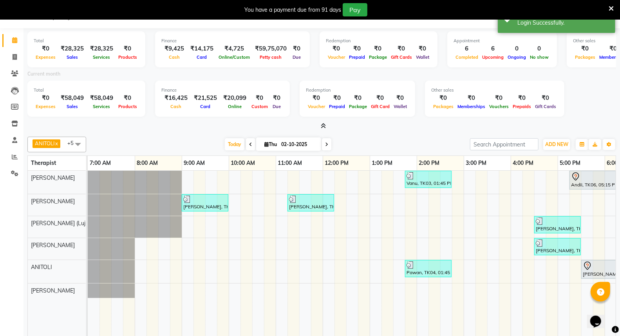 The height and width of the screenshot is (336, 620). What do you see at coordinates (260, 107) in the screenshot?
I see `span: Custom` at bounding box center [260, 107].